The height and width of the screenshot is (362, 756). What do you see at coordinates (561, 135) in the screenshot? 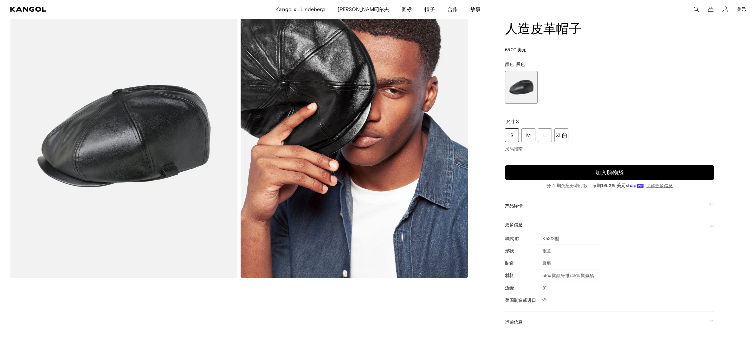
I see `div: XL的` at bounding box center [561, 135].